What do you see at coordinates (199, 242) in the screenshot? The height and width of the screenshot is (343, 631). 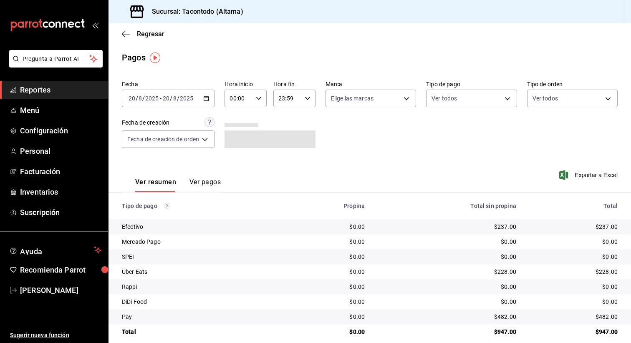 I see `div: Mercado Pago` at bounding box center [199, 242].